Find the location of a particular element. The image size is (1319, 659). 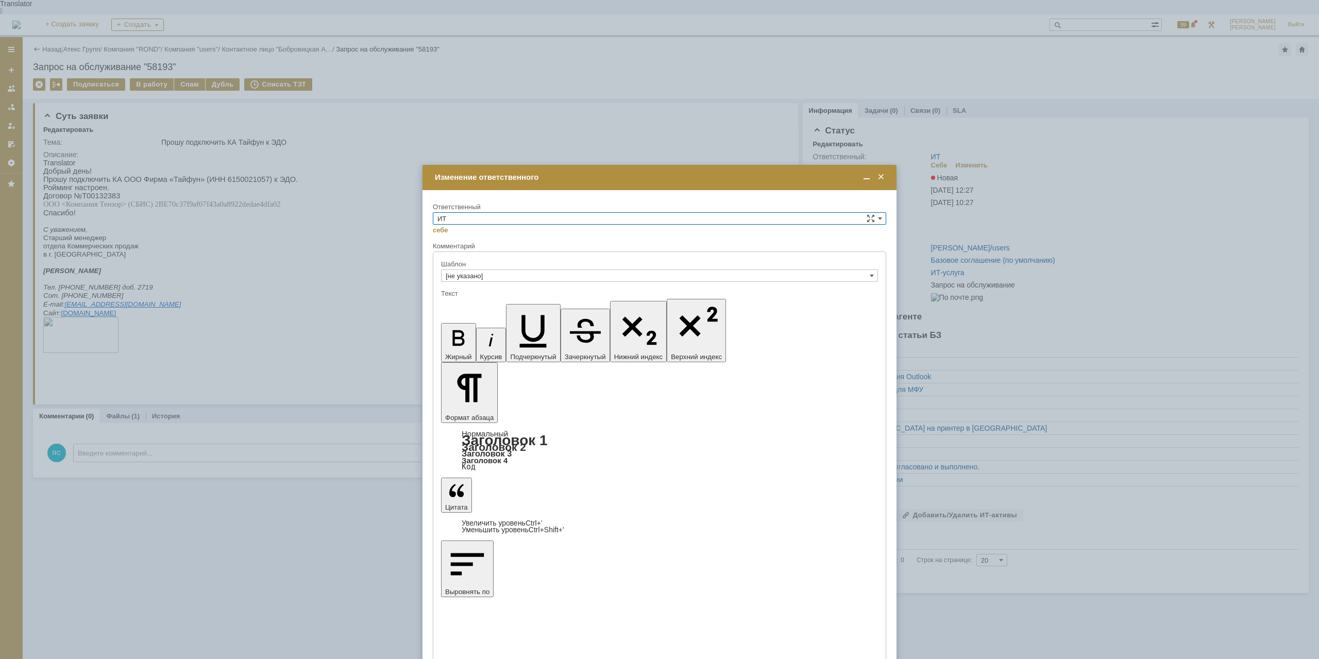

span: Жирный is located at coordinates (459, 357).